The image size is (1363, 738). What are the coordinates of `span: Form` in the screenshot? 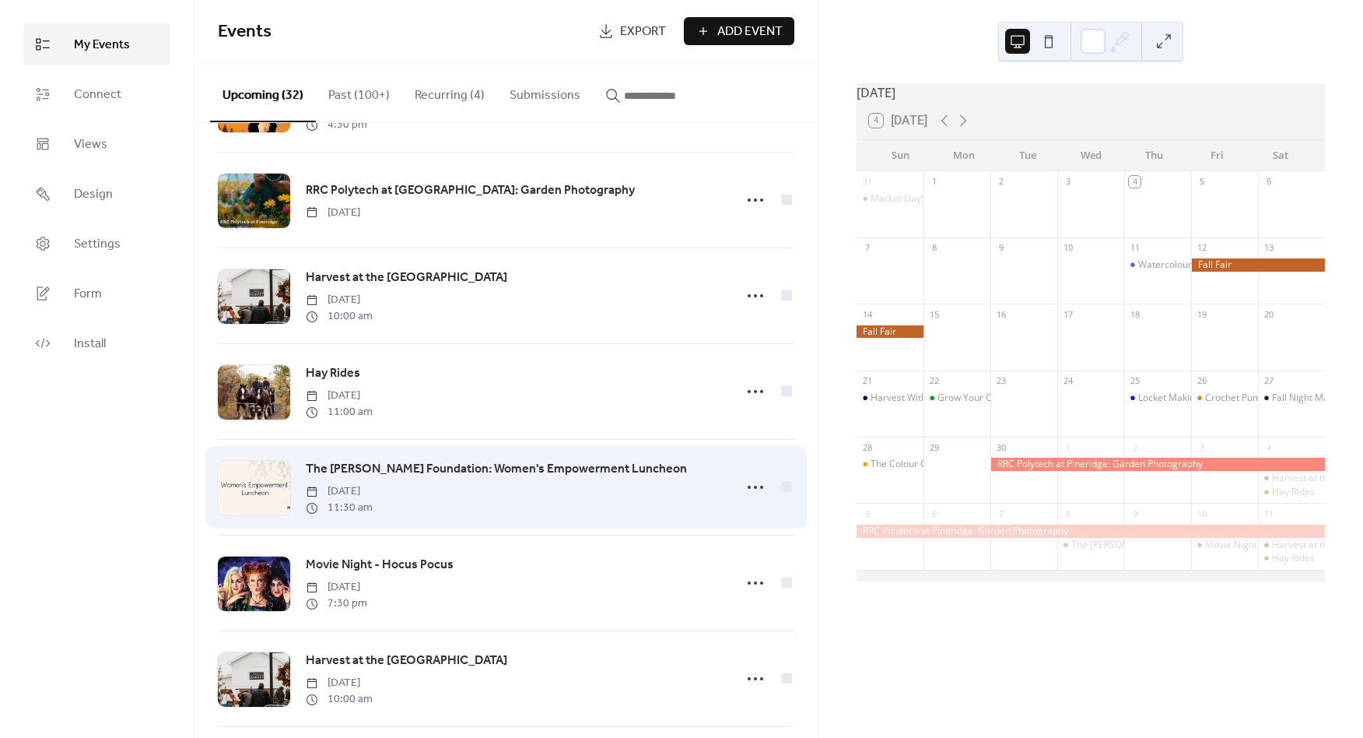 It's located at (88, 294).